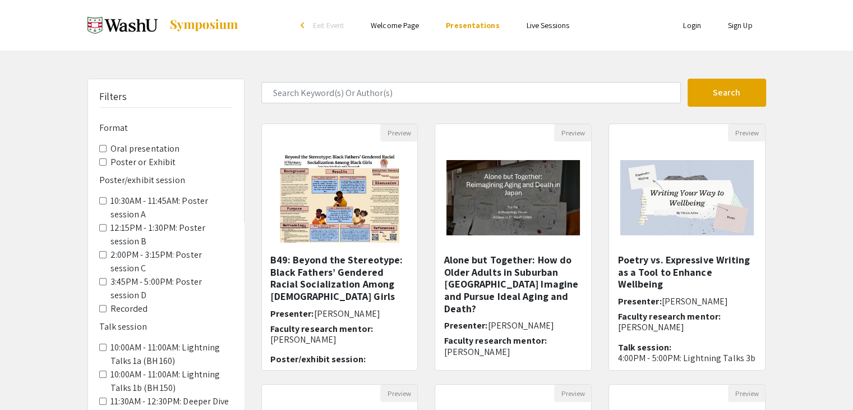  Describe the element at coordinates (129, 309) in the screenshot. I see `label: Recorded` at that location.